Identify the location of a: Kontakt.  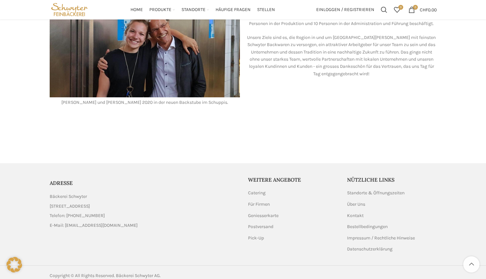
(356, 216).